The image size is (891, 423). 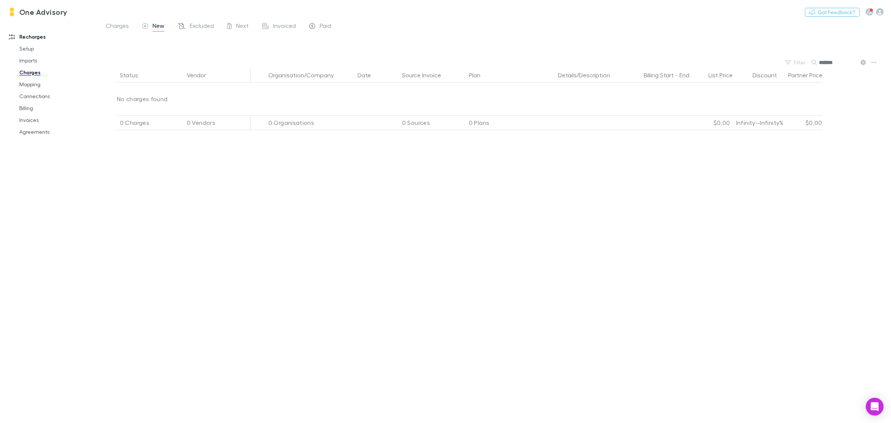 What do you see at coordinates (58, 96) in the screenshot?
I see `a: Connections` at bounding box center [58, 96].